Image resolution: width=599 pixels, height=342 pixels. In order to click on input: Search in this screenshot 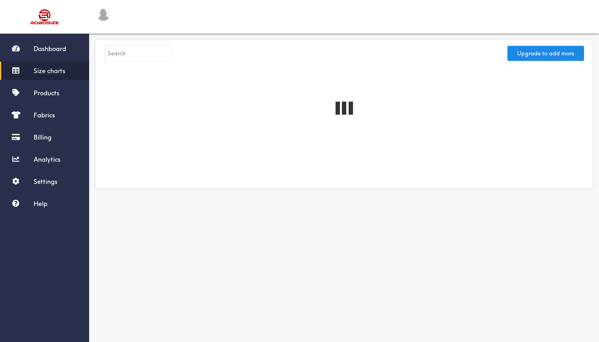, I will do `click(138, 53)`.